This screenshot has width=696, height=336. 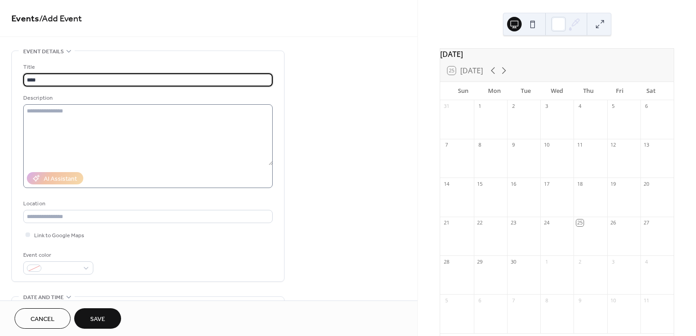 What do you see at coordinates (613, 223) in the screenshot?
I see `div: 26` at bounding box center [613, 223].